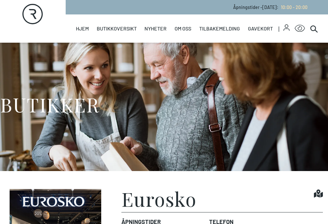 Image resolution: width=328 pixels, height=224 pixels. What do you see at coordinates (82, 29) in the screenshot?
I see `a: Hjem` at bounding box center [82, 29].